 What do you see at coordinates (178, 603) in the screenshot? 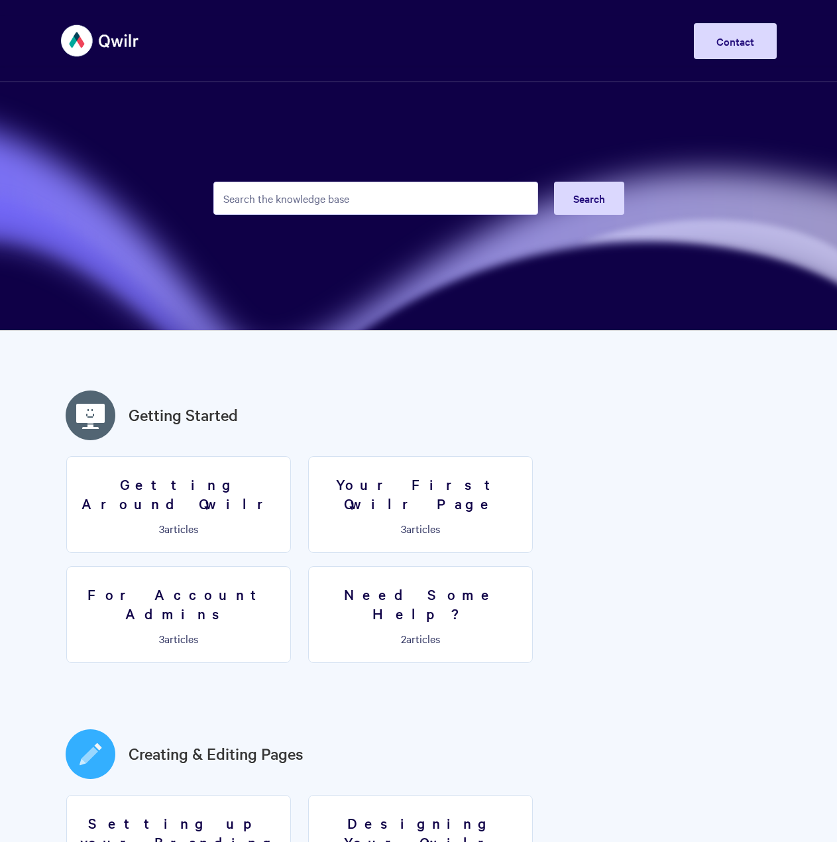
I see `h3: For Account Admins` at bounding box center [178, 603].